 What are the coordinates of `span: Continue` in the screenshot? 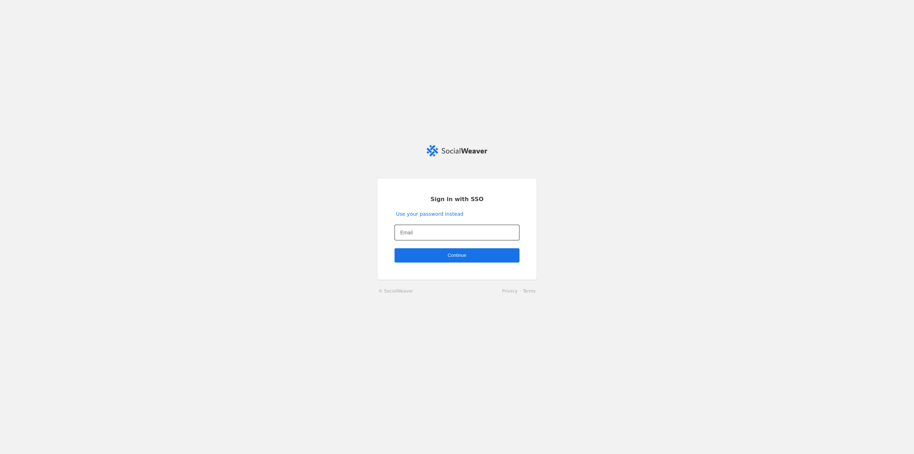 It's located at (457, 255).